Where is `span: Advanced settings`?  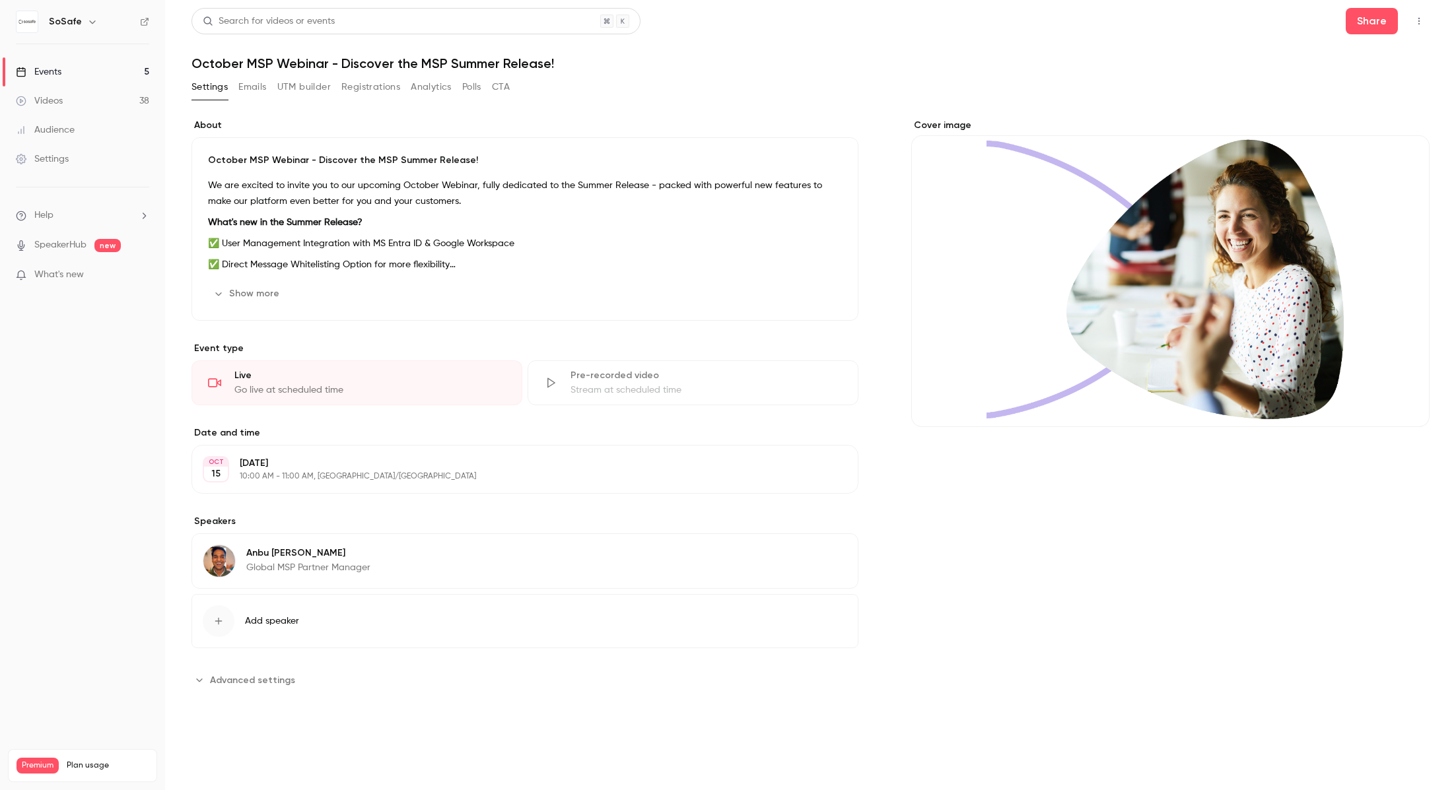
span: Advanced settings is located at coordinates (252, 680).